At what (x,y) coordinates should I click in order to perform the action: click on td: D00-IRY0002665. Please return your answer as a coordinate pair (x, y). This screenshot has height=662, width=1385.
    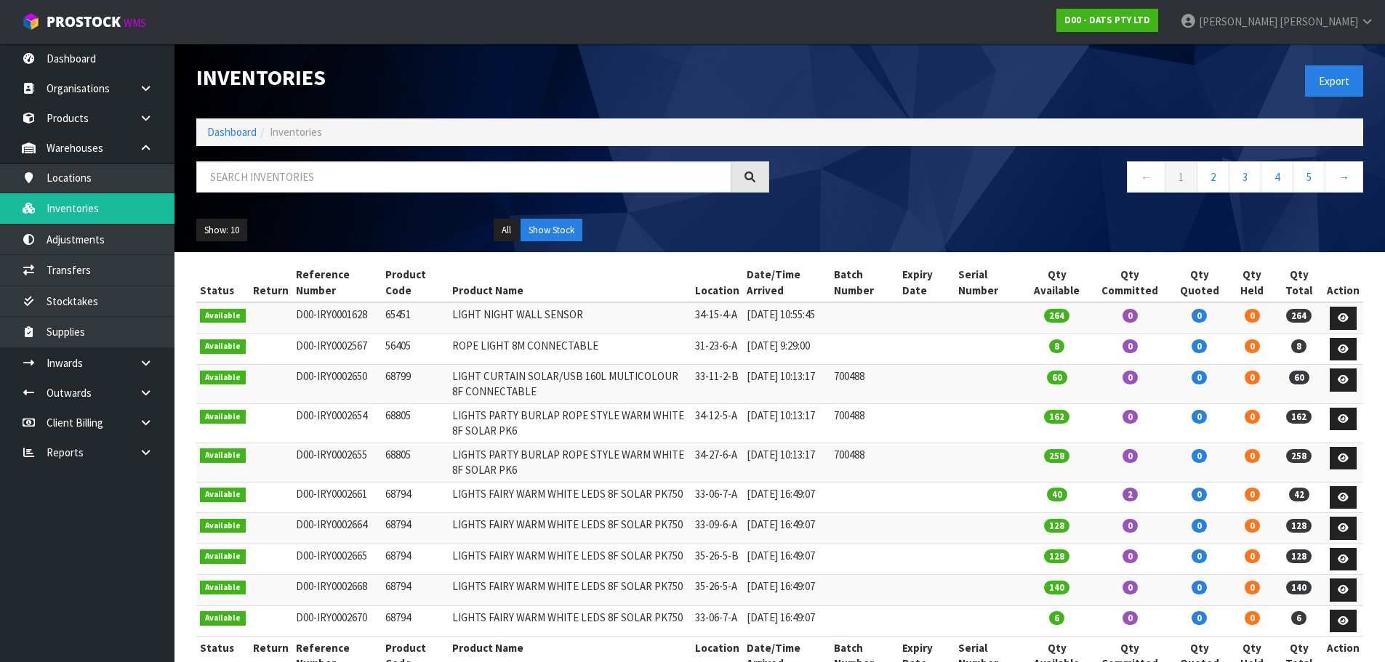
    Looking at the image, I should click on (337, 559).